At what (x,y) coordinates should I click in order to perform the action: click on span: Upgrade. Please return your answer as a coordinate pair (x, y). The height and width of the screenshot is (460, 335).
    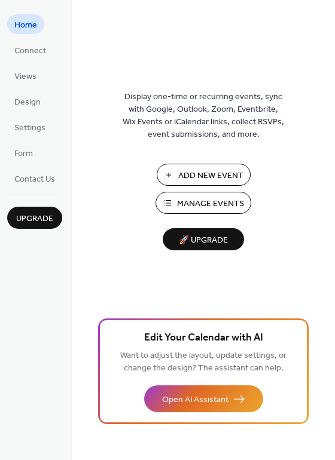
    Looking at the image, I should click on (35, 219).